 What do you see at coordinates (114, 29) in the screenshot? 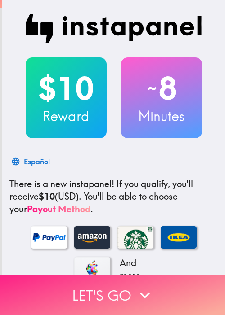
I see `img: Instapanel` at bounding box center [114, 29].